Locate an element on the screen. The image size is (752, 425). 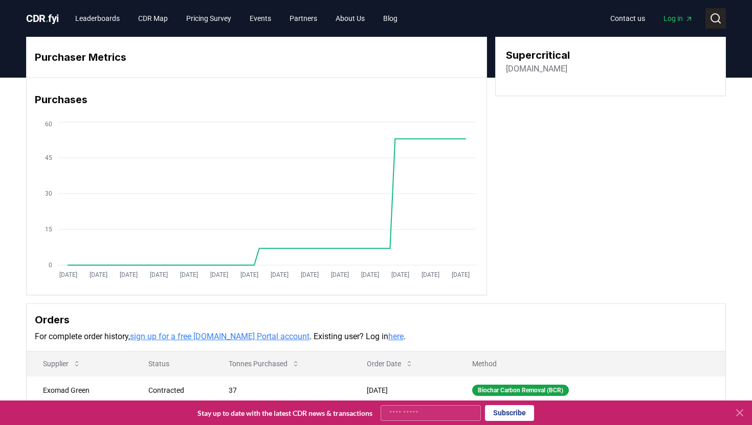
button: Supplier is located at coordinates (62, 364).